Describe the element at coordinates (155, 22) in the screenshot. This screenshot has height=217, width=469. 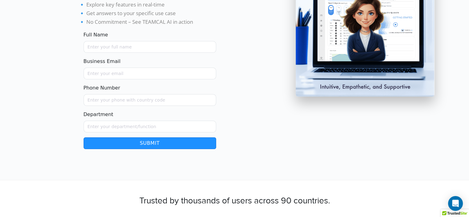
I see `li: 🔹 No Commitment – See TEAMCAL AI in action` at that location.